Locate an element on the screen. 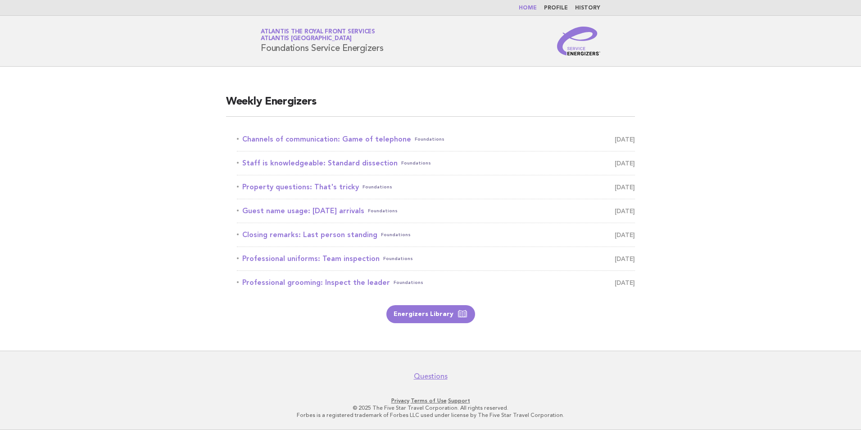  a: Privacy is located at coordinates (401, 401).